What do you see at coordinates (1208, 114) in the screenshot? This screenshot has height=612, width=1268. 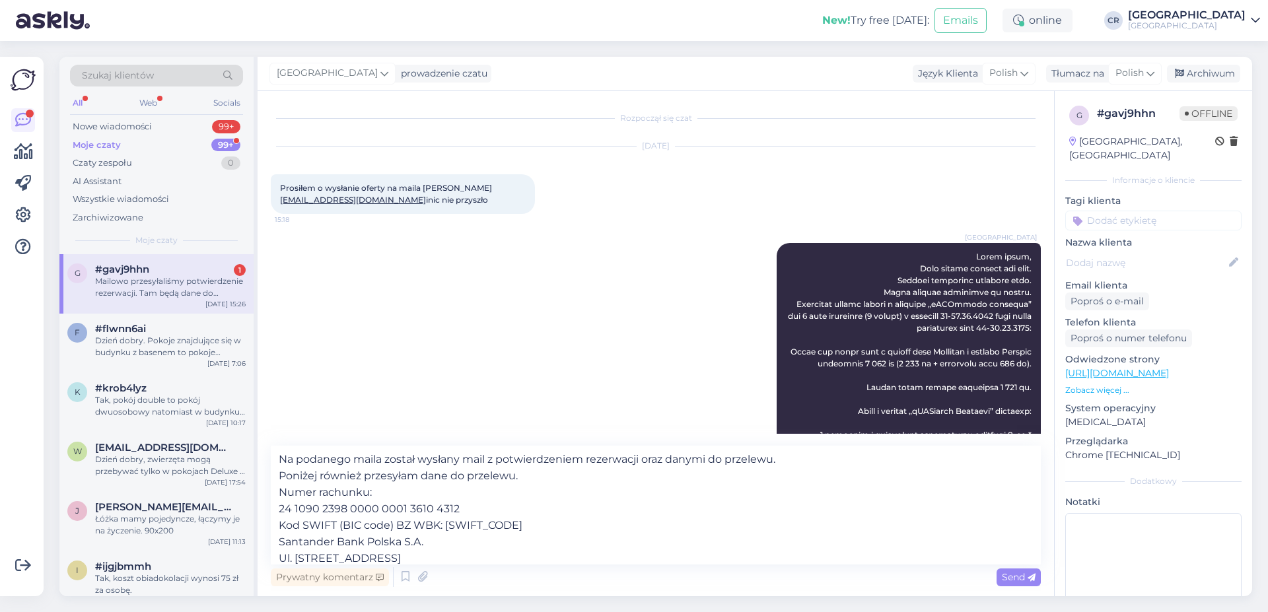 I see `span: Offline` at bounding box center [1208, 114].